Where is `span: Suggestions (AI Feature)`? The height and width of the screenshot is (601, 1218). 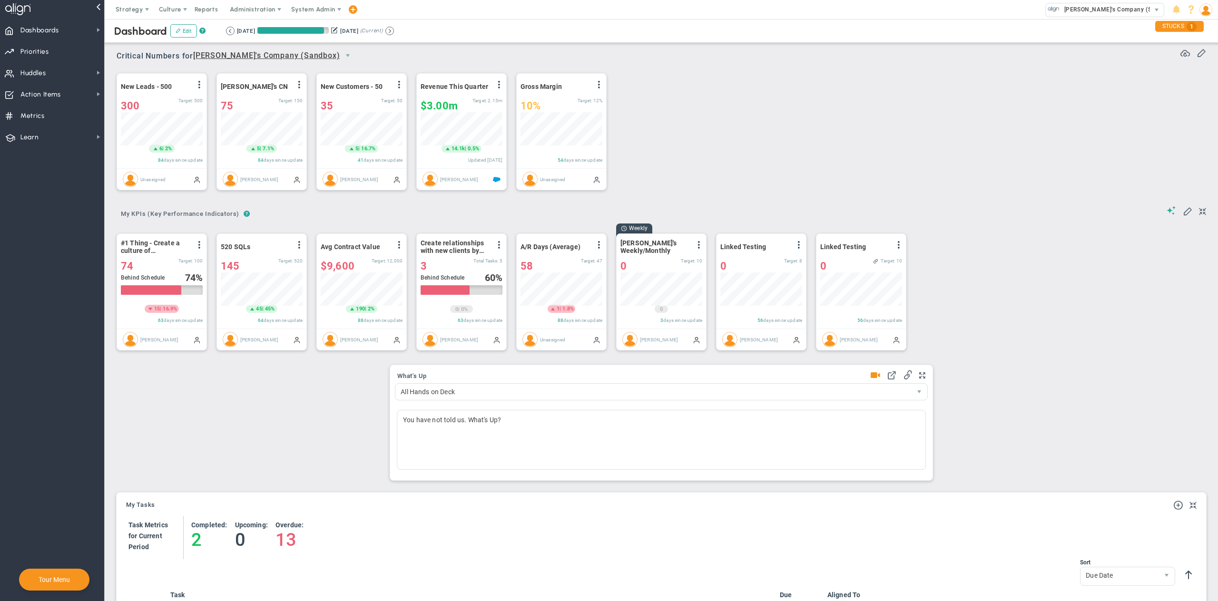 span: Suggestions (AI Feature) is located at coordinates (1171, 210).